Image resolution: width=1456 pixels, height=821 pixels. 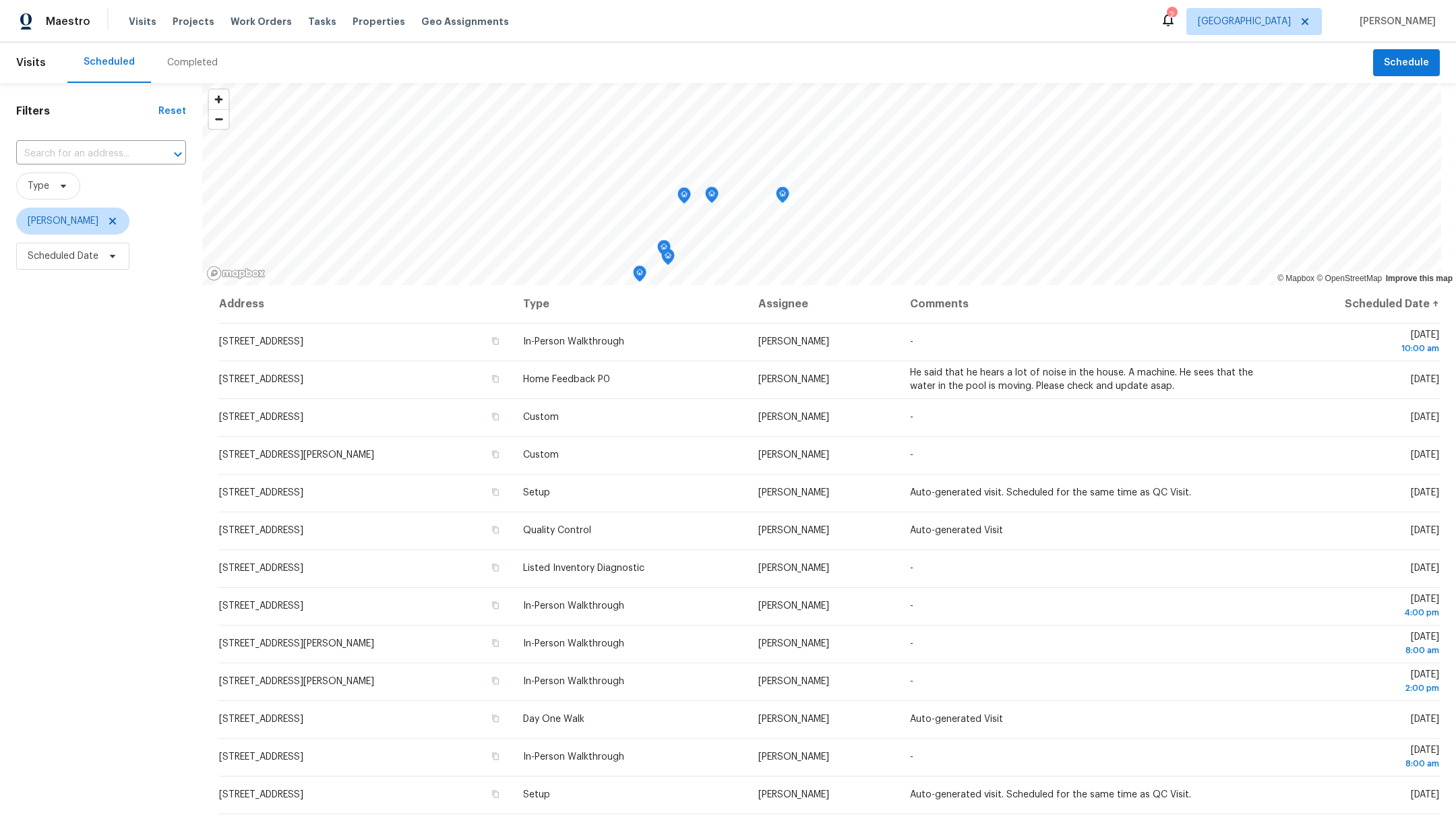 What do you see at coordinates (1350, 278) in the screenshot?
I see `a: OpenStreetMap` at bounding box center [1350, 278].